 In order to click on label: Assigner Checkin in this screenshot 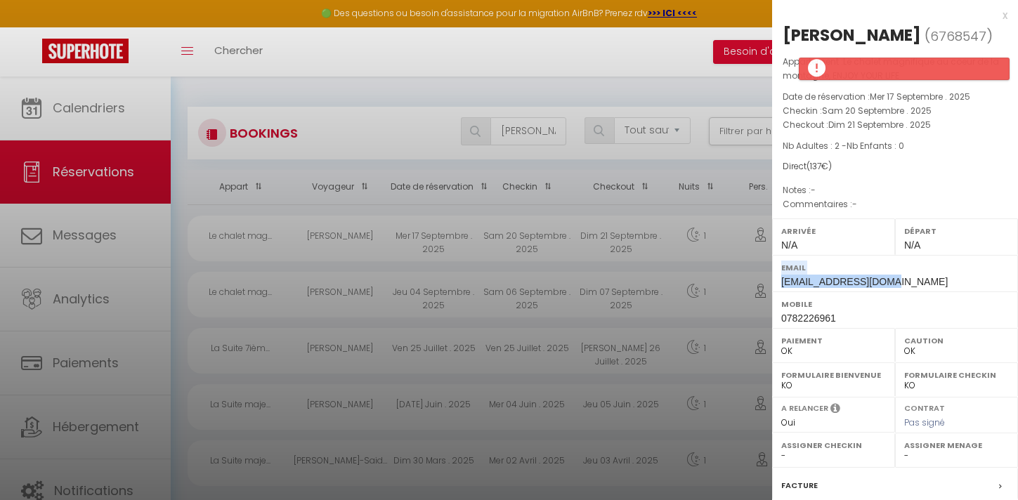, I will do `click(833, 446)`.